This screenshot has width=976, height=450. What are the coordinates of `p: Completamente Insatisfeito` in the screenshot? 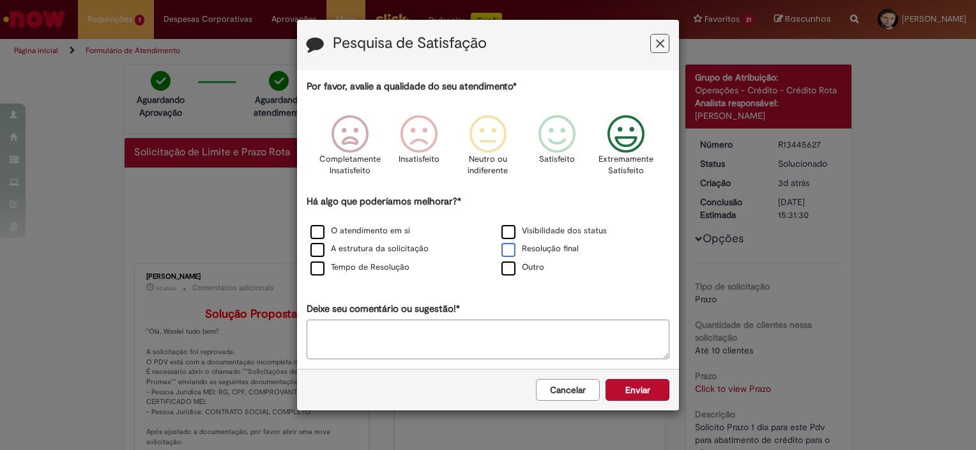 It's located at (350, 165).